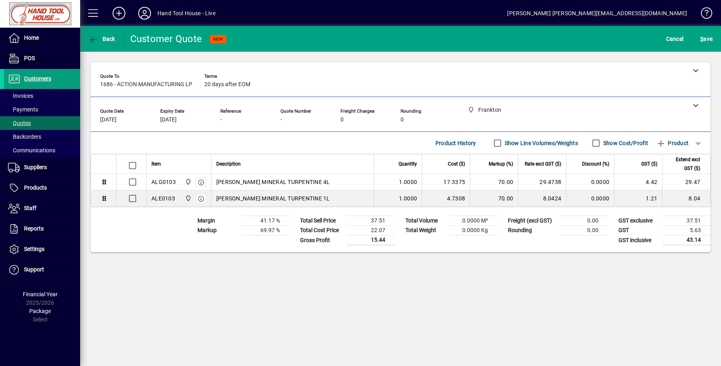 The image size is (721, 366). What do you see at coordinates (638, 198) in the screenshot?
I see `td: 1.21` at bounding box center [638, 198].